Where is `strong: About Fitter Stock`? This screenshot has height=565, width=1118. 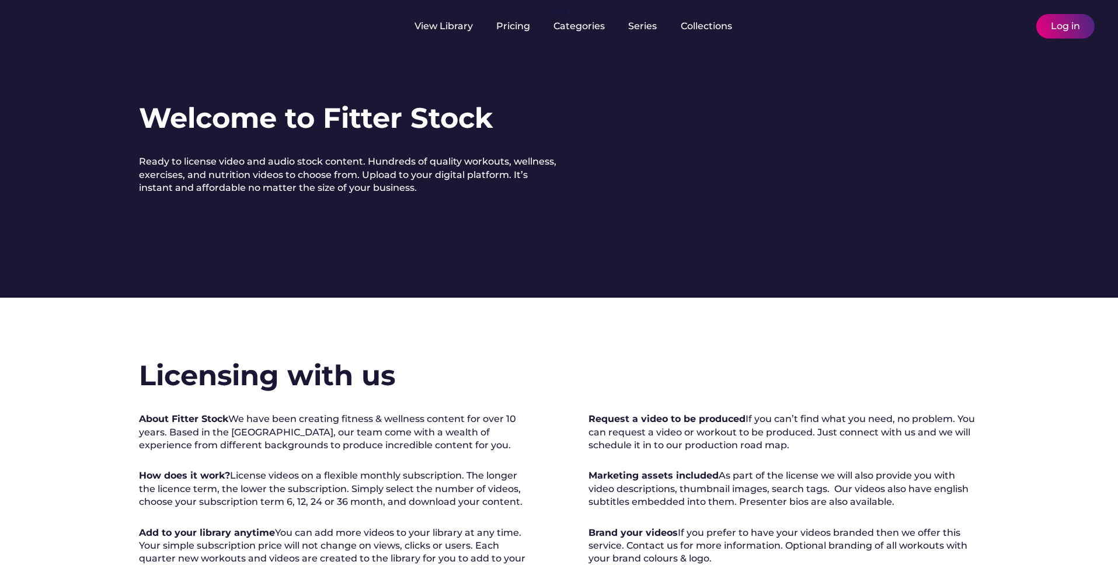 strong: About Fitter Stock is located at coordinates (183, 418).